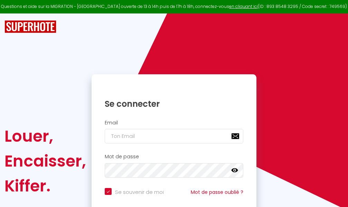 The image size is (348, 207). What do you see at coordinates (45, 186) in the screenshot?
I see `div: Kiffer.` at bounding box center [45, 186].